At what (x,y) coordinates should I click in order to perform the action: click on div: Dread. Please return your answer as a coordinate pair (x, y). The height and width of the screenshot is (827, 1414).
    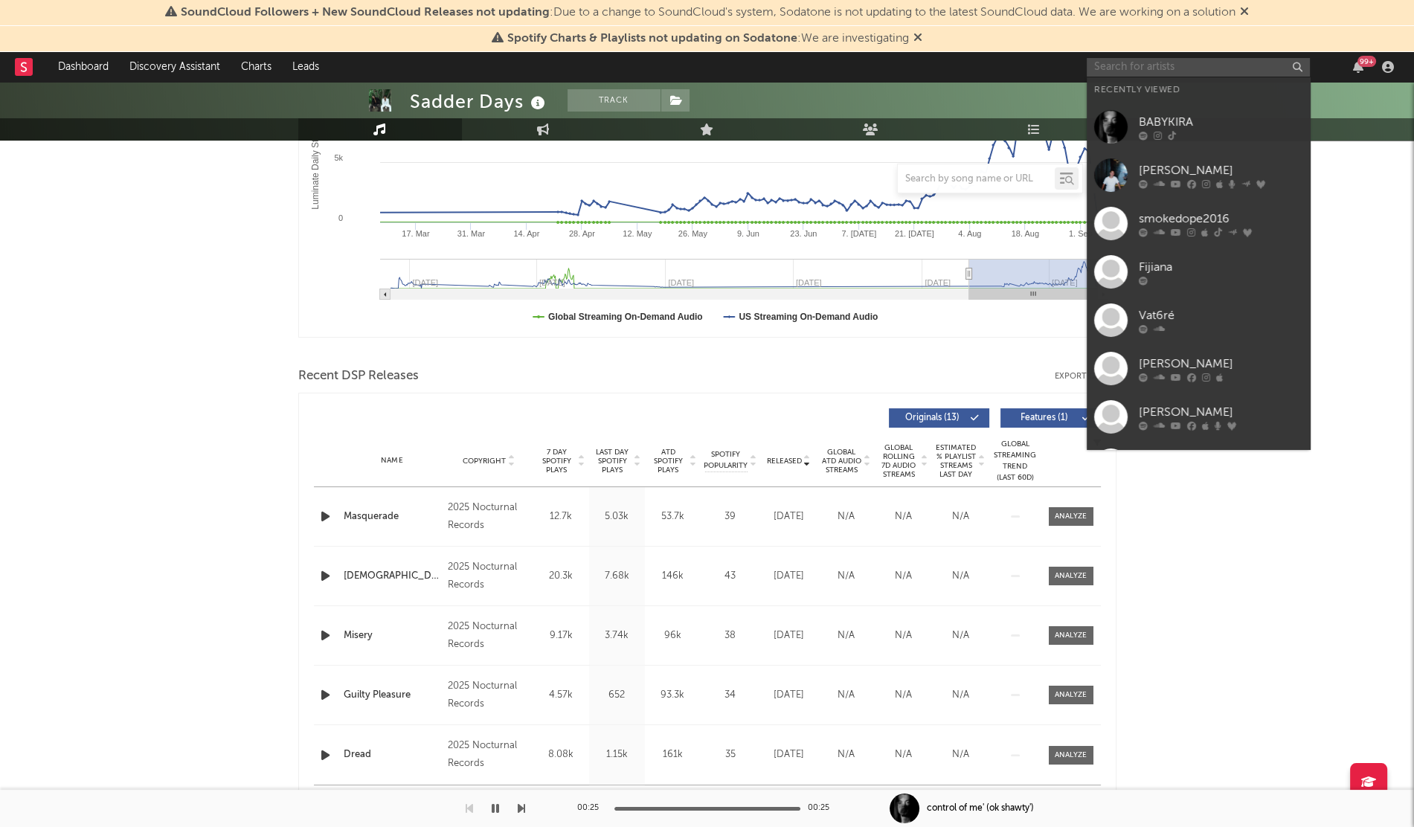
    Looking at the image, I should click on (392, 755).